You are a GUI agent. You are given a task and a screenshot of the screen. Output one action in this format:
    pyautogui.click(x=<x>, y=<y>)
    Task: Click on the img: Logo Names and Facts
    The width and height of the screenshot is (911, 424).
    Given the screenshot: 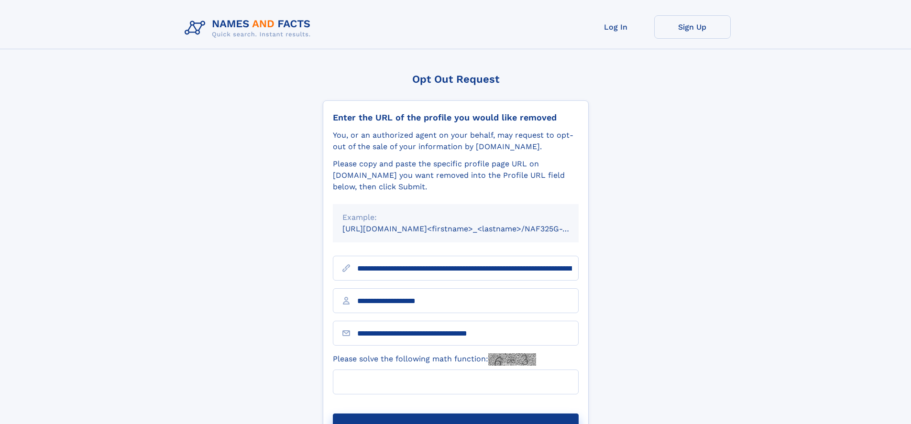 What is the action you would take?
    pyautogui.click(x=250, y=28)
    